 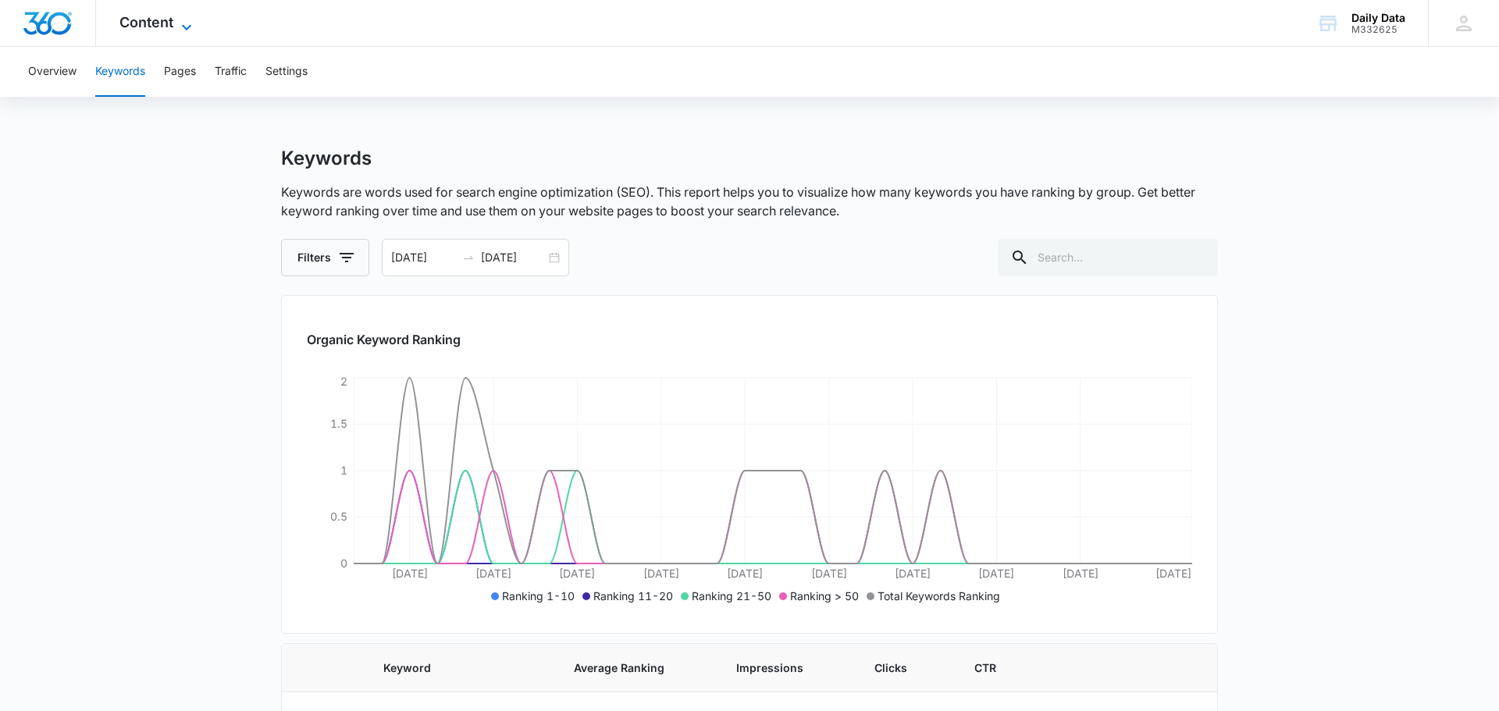 I want to click on span: CTR, so click(x=988, y=667).